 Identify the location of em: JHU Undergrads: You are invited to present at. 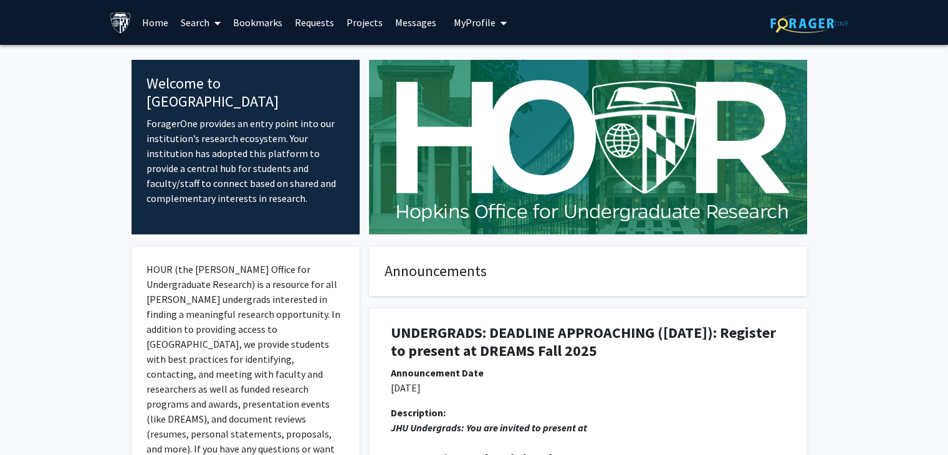
(489, 428).